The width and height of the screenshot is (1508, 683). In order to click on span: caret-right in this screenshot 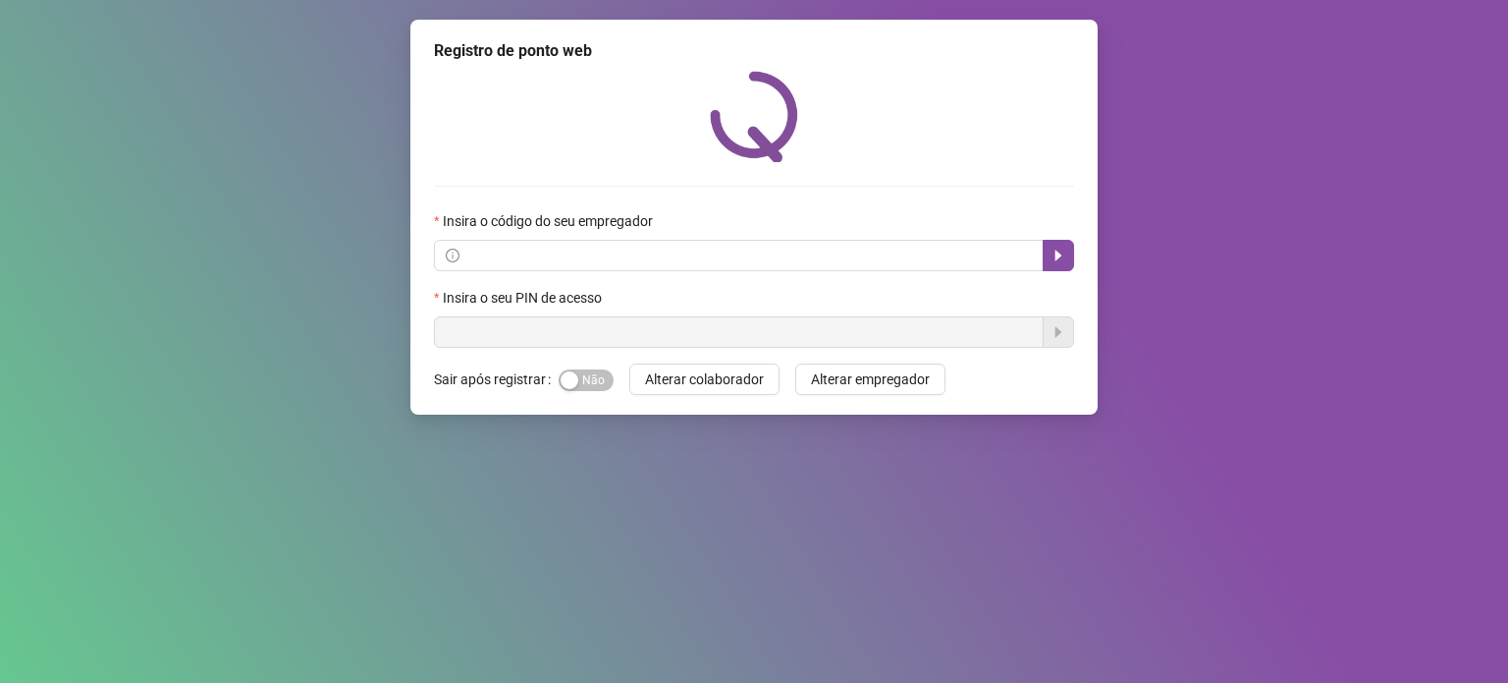, I will do `click(1059, 255)`.